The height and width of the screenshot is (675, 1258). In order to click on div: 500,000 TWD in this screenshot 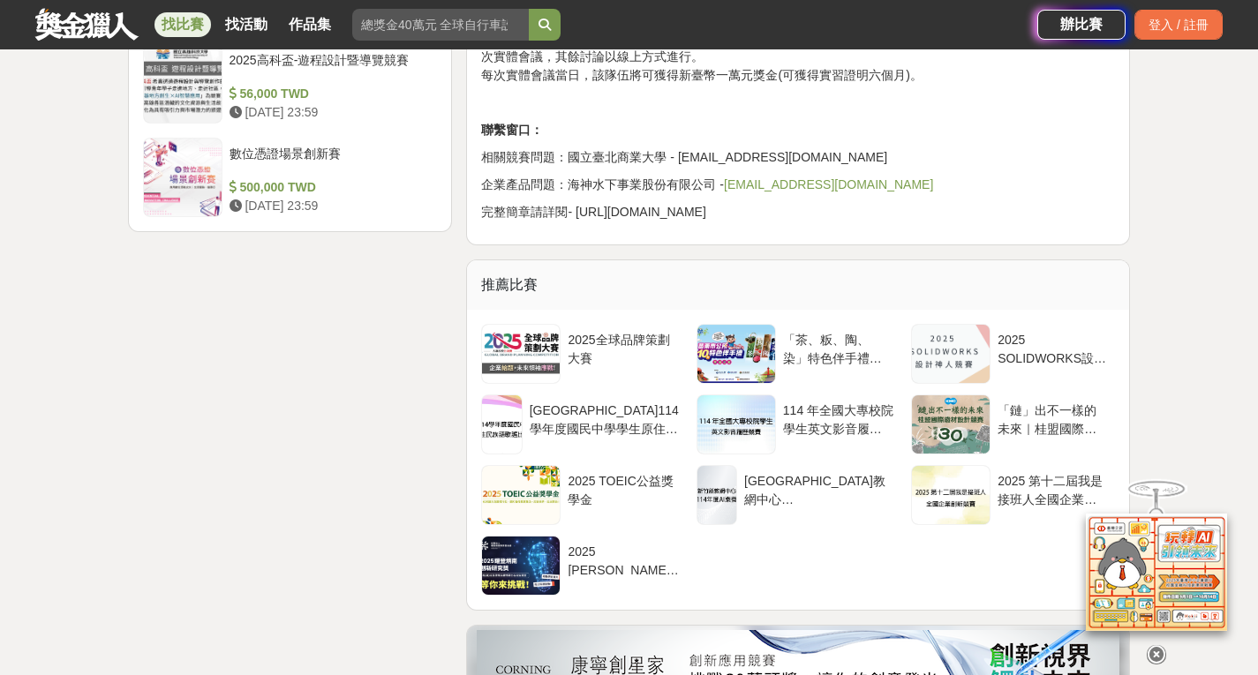, I will do `click(330, 187)`.